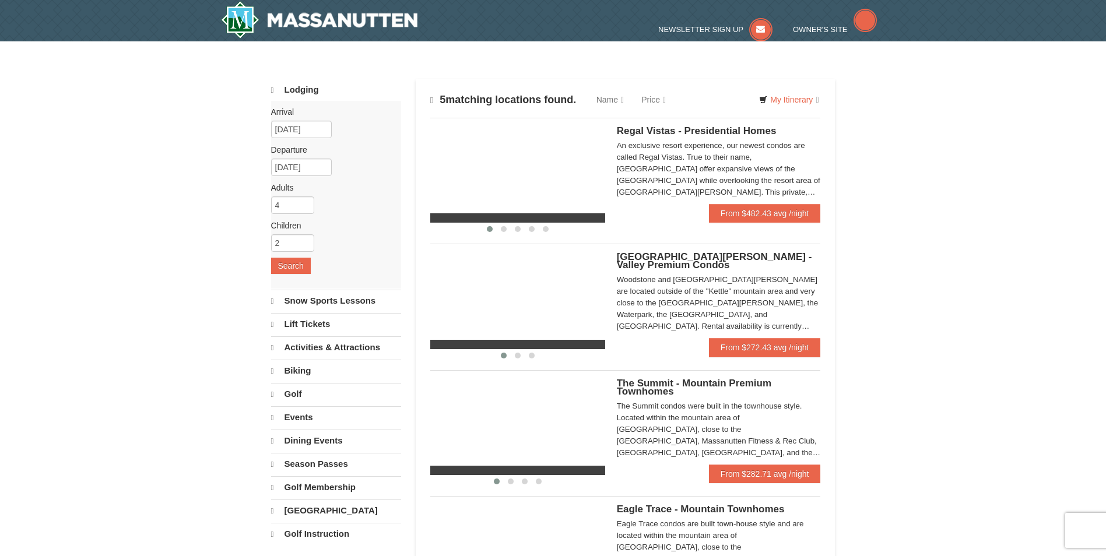 This screenshot has height=556, width=1106. Describe the element at coordinates (332, 150) in the screenshot. I see `label: Departure` at that location.